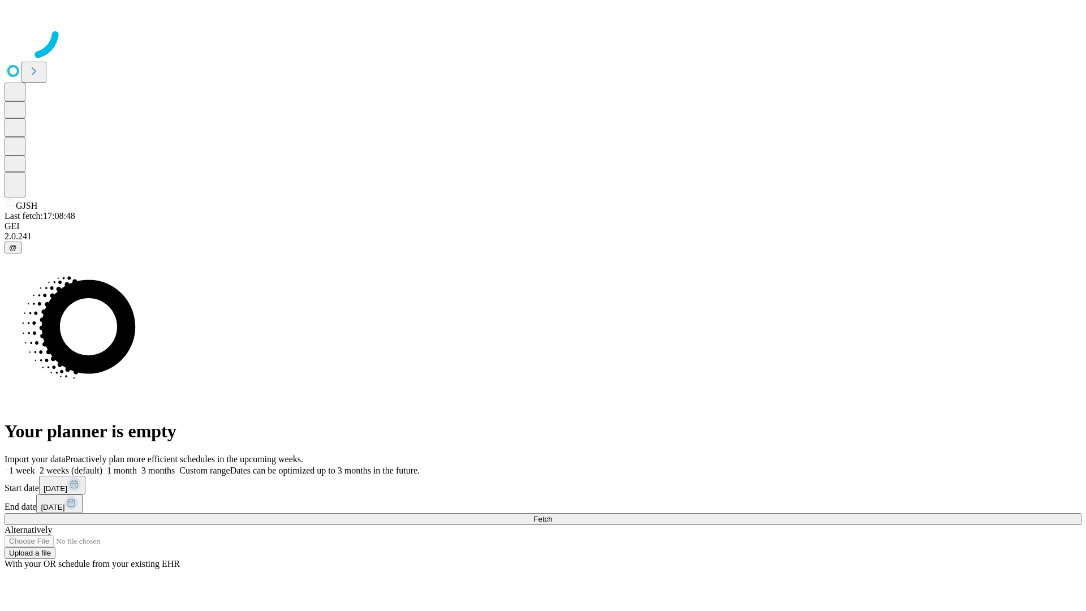 The image size is (1086, 611). Describe the element at coordinates (543, 236) in the screenshot. I see `div: 2.0.241` at that location.